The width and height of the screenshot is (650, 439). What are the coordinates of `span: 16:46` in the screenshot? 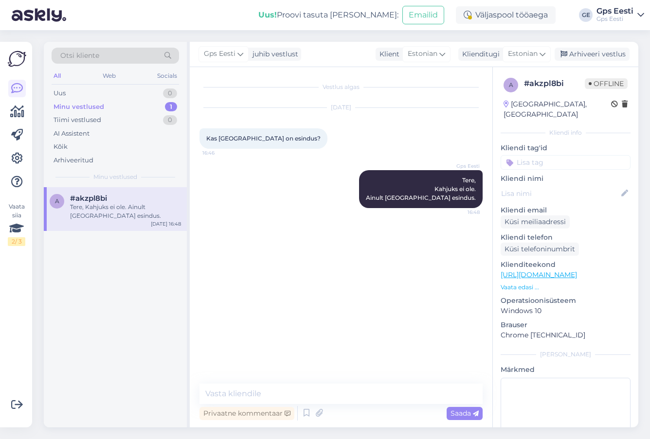 It's located at (220, 153).